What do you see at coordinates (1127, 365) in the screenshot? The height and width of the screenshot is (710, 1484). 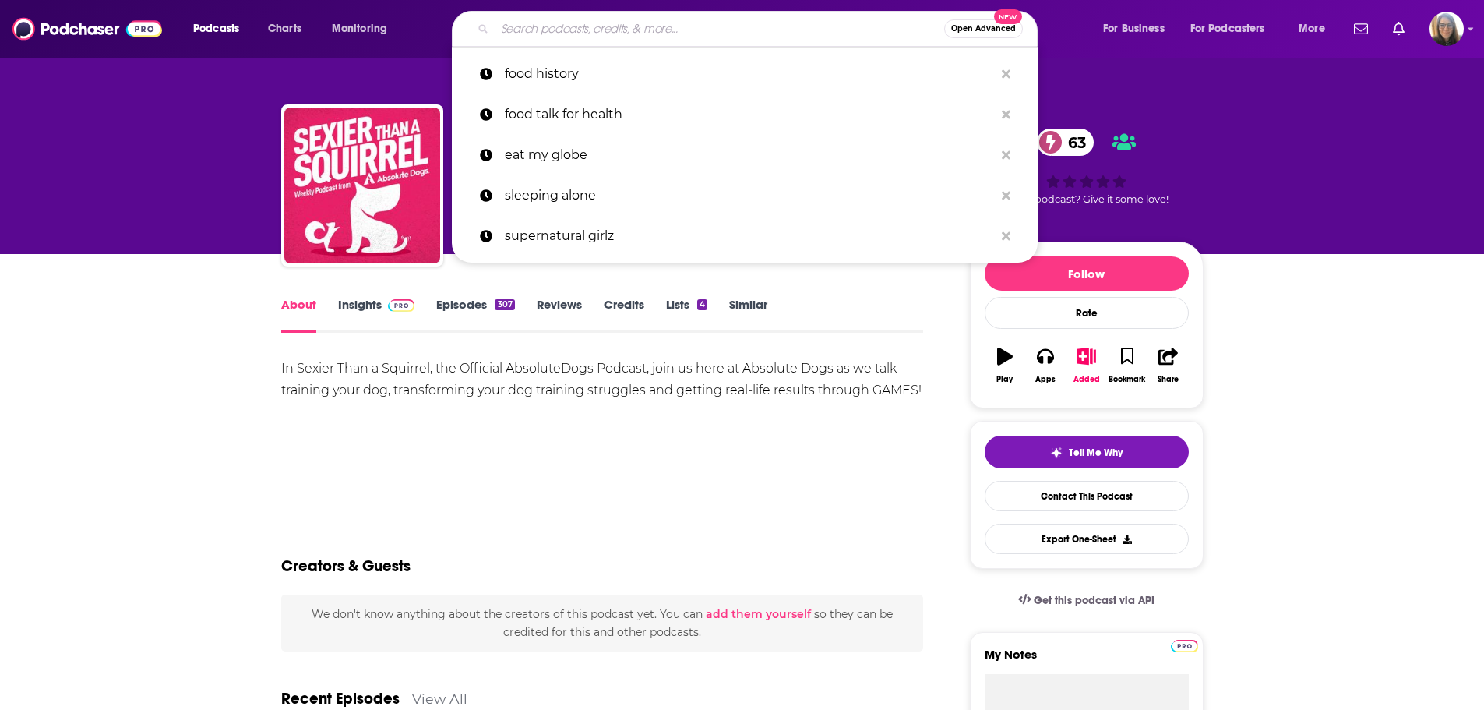 I see `button: Bookmark` at bounding box center [1127, 365].